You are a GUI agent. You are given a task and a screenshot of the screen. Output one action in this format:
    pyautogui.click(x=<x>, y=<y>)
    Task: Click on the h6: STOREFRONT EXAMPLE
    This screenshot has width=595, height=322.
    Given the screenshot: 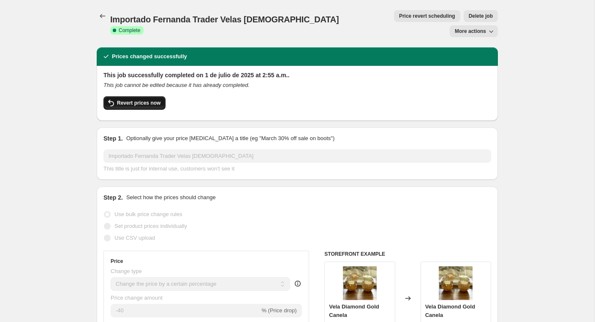 What is the action you would take?
    pyautogui.click(x=407, y=254)
    